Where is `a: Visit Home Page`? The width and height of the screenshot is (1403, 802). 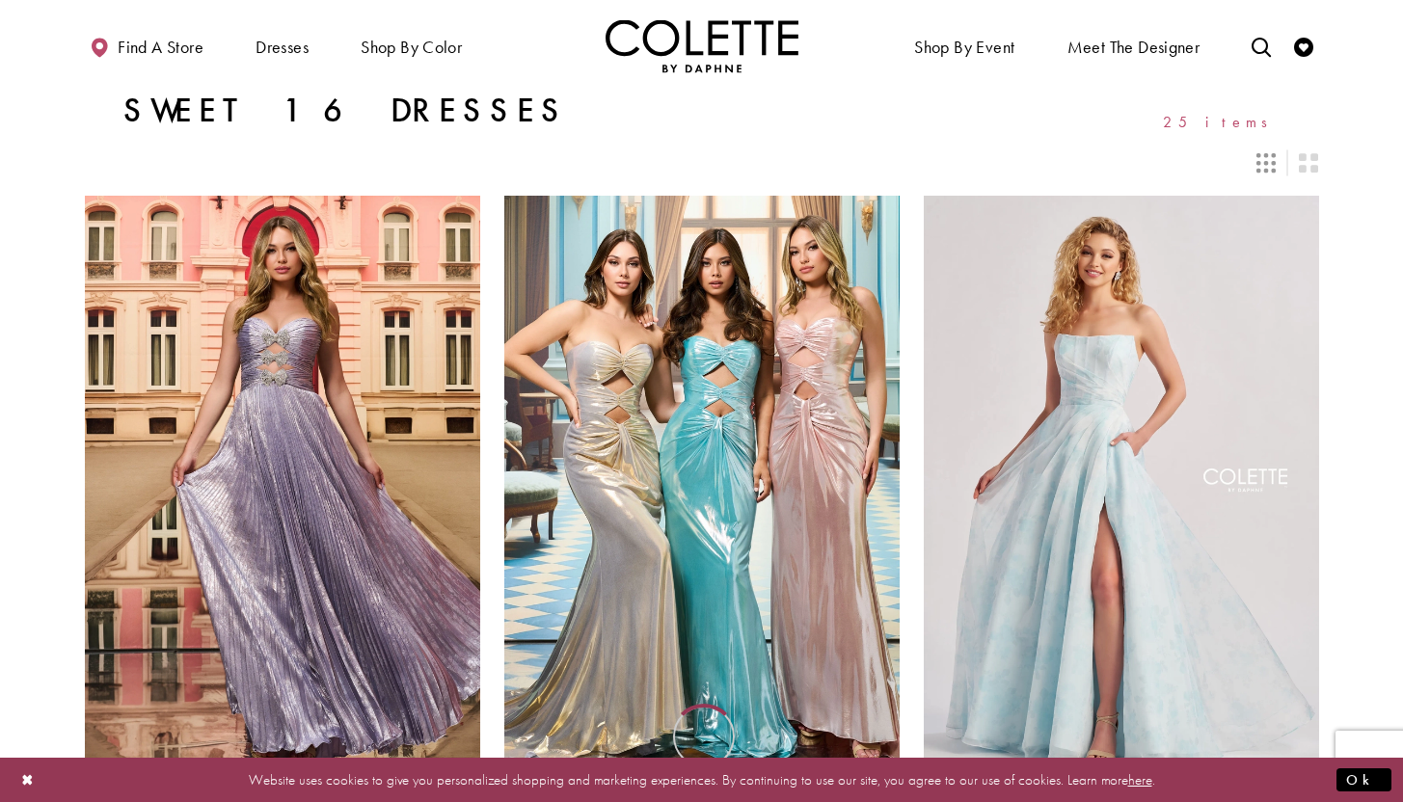 a: Visit Home Page is located at coordinates (702, 45).